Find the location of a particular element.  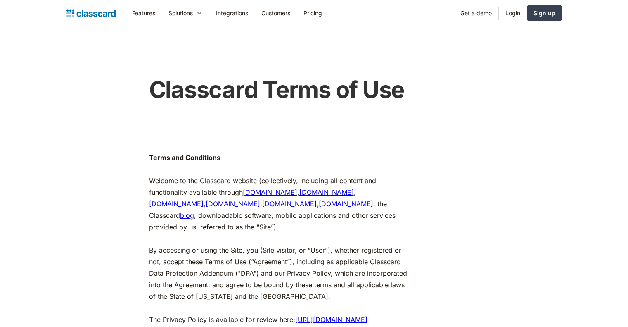

h1: Classcard Terms of Use is located at coordinates (310, 90).